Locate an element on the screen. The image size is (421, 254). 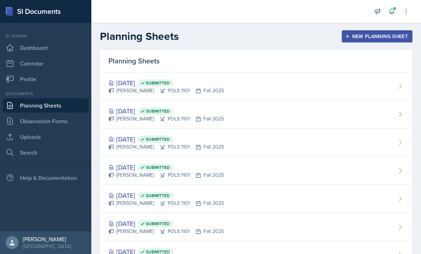
div: Si leader is located at coordinates (46, 36).